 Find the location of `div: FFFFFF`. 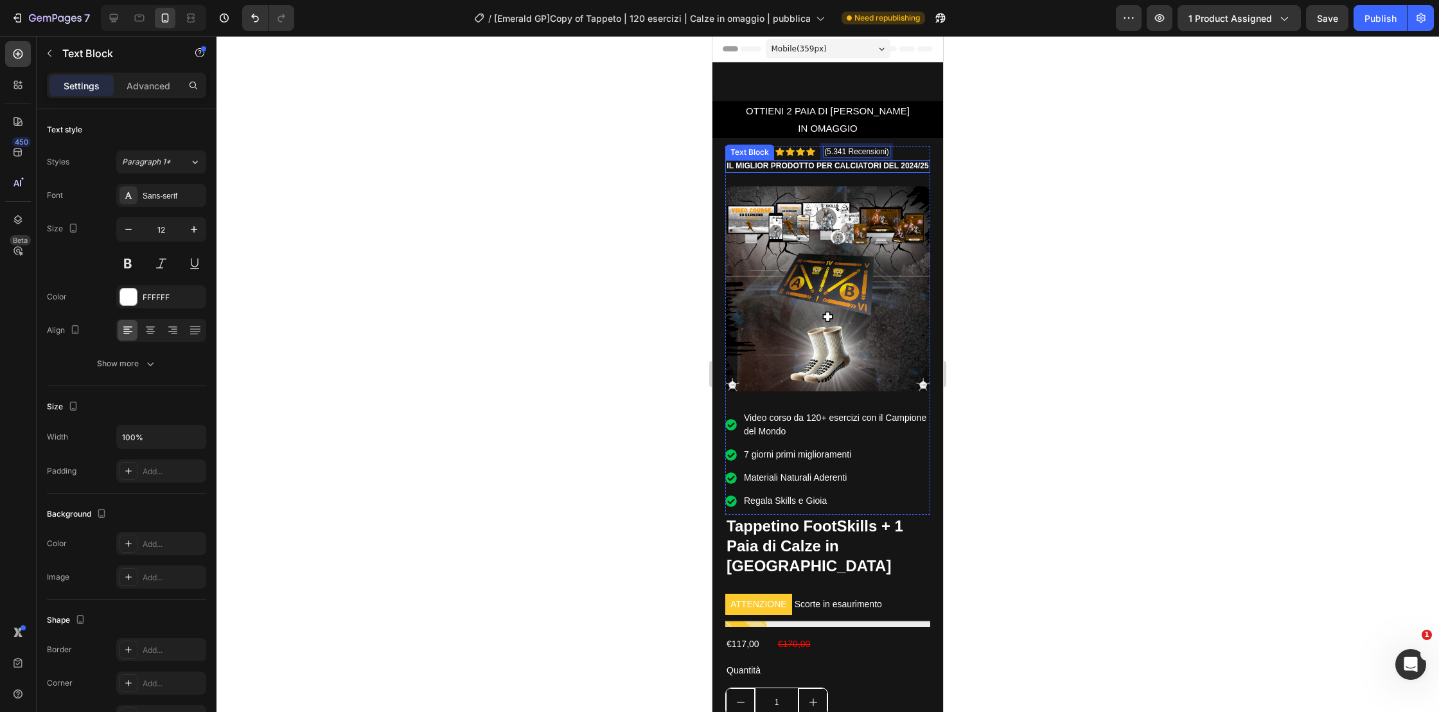

div: FFFFFF is located at coordinates (173, 297).